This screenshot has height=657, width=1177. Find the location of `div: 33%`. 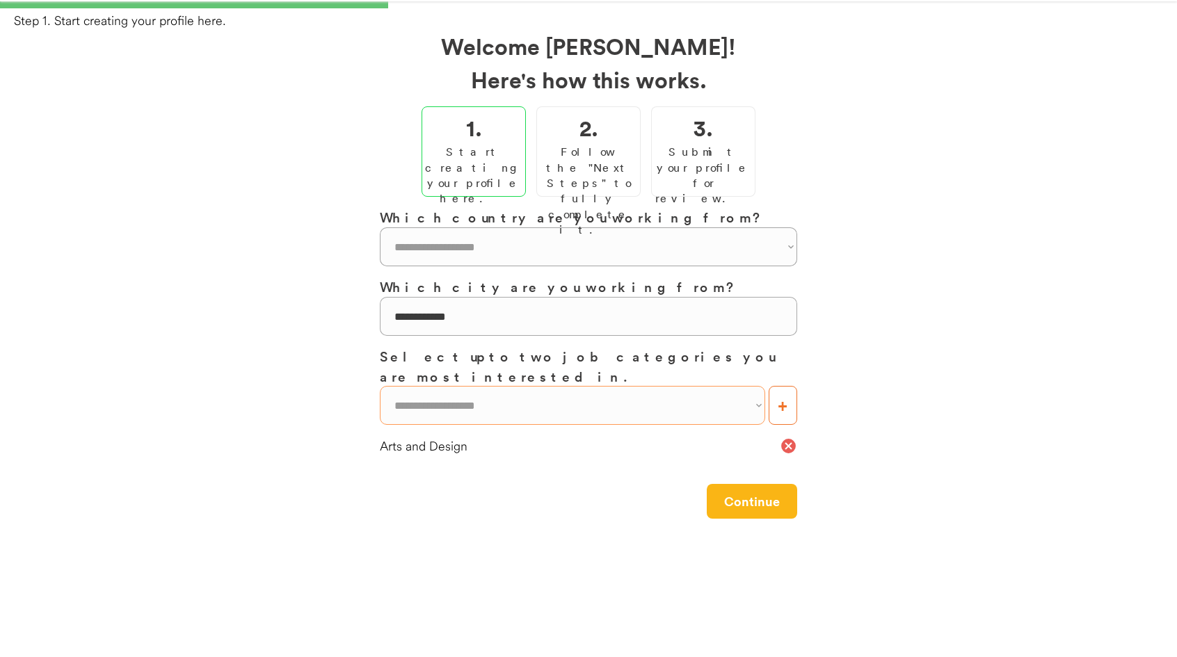

div: 33% is located at coordinates (588, 5).